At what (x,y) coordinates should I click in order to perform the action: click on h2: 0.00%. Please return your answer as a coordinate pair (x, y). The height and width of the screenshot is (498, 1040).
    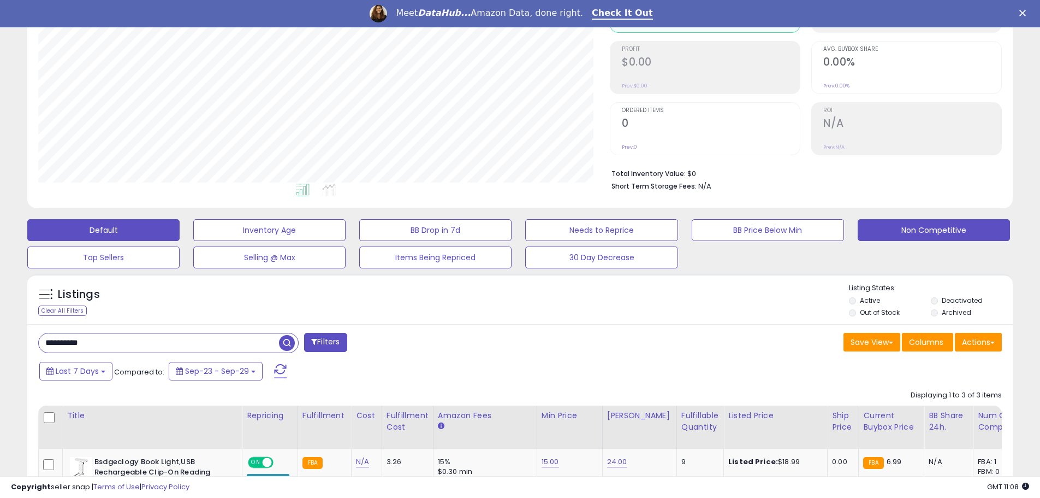
    Looking at the image, I should click on (913, 63).